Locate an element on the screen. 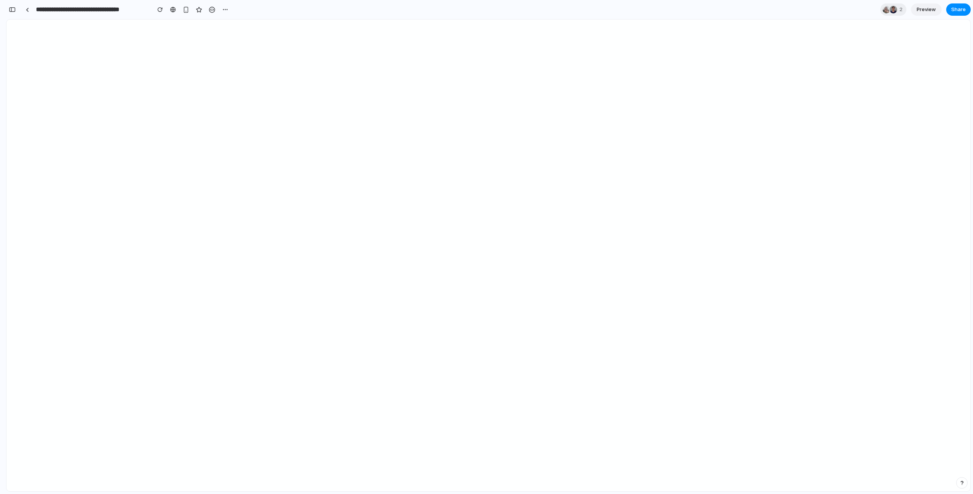 Image resolution: width=973 pixels, height=494 pixels. span: Share is located at coordinates (959, 10).